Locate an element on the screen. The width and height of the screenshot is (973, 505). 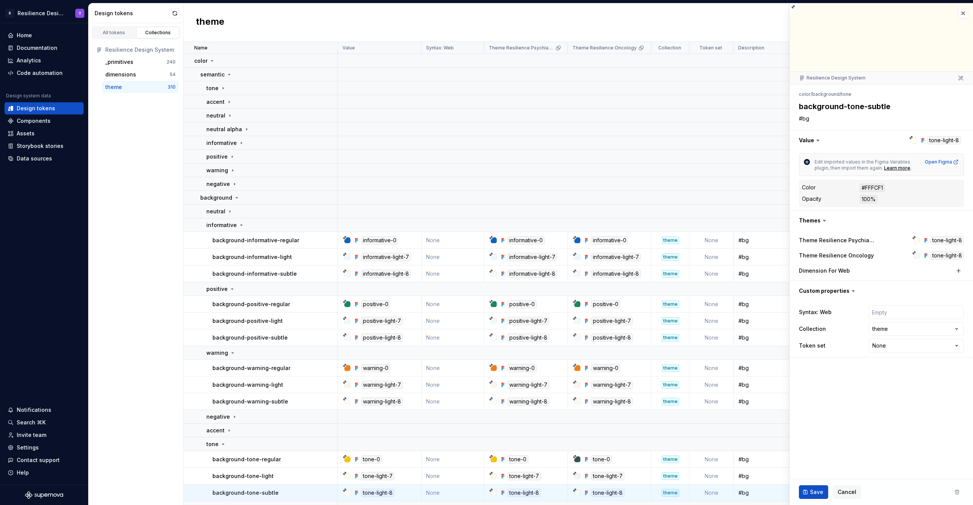
div: Assets is located at coordinates (25, 133).